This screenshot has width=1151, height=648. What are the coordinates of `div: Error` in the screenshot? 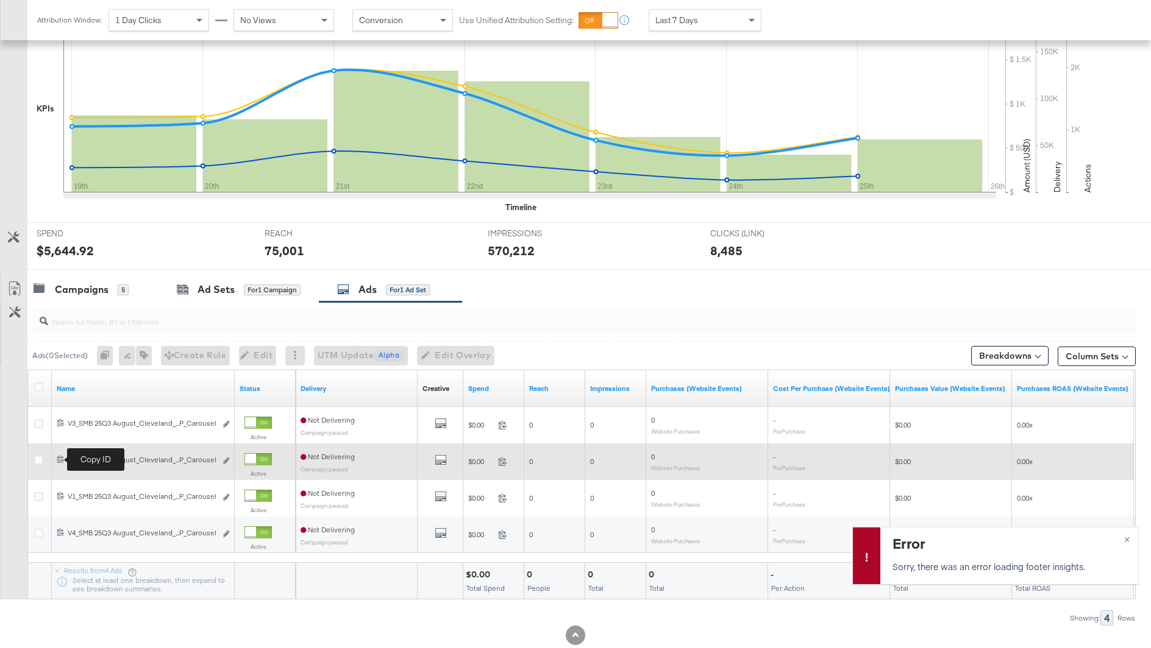 It's located at (1007, 544).